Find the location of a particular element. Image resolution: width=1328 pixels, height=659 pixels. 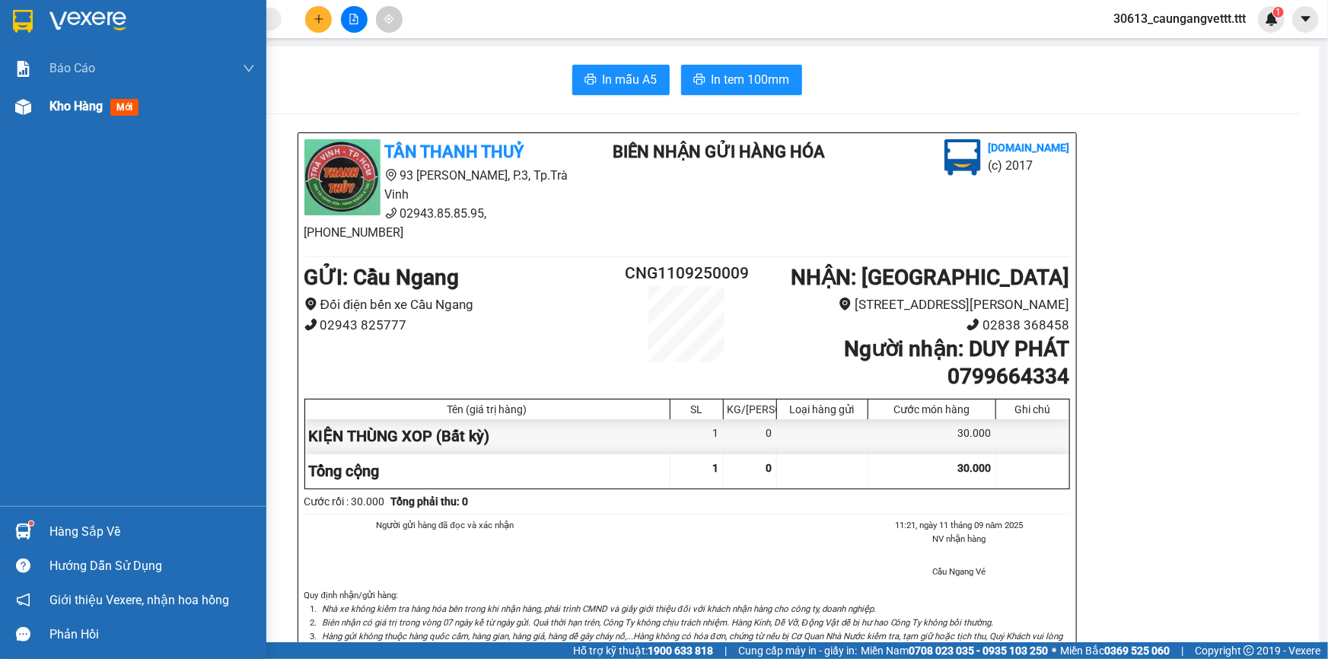

div: Hướng dẫn sử dụng is located at coordinates (152, 566).